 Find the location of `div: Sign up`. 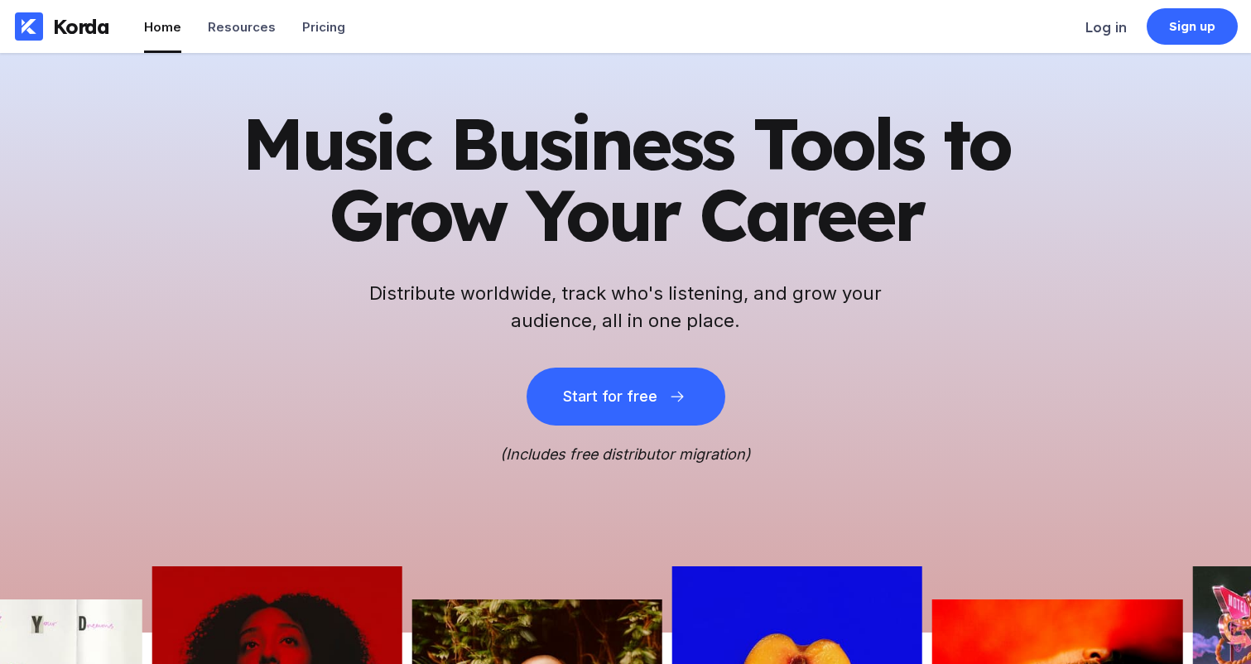

div: Sign up is located at coordinates (1192, 26).